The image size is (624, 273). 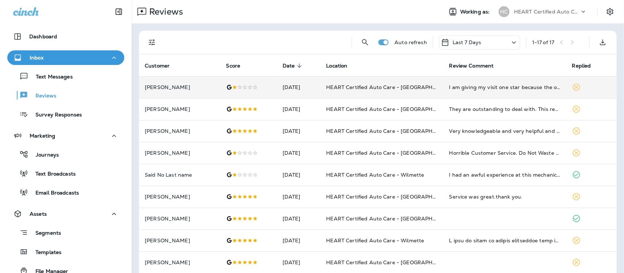 What do you see at coordinates (365, 42) in the screenshot?
I see `button: Search Reviews` at bounding box center [365, 42].